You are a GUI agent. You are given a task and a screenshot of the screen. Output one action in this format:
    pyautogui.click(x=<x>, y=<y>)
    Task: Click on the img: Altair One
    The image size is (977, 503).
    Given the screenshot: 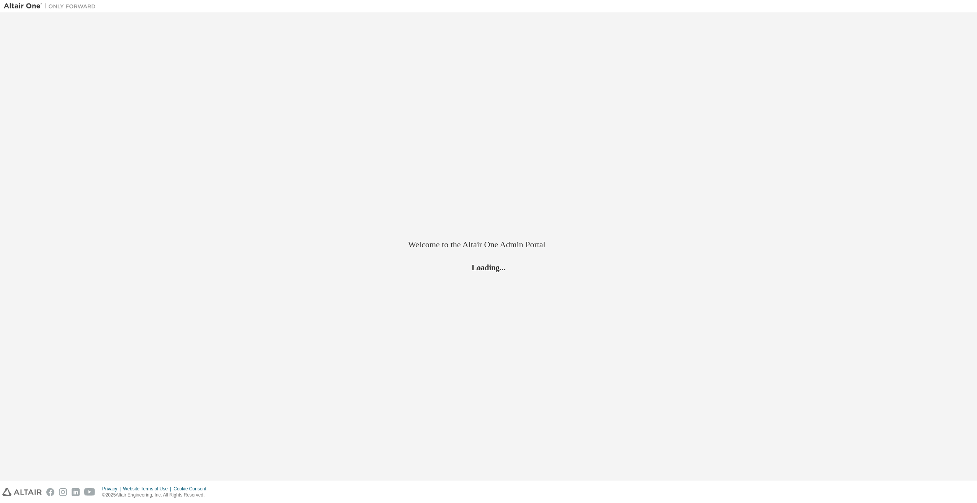 What is the action you would take?
    pyautogui.click(x=52, y=6)
    